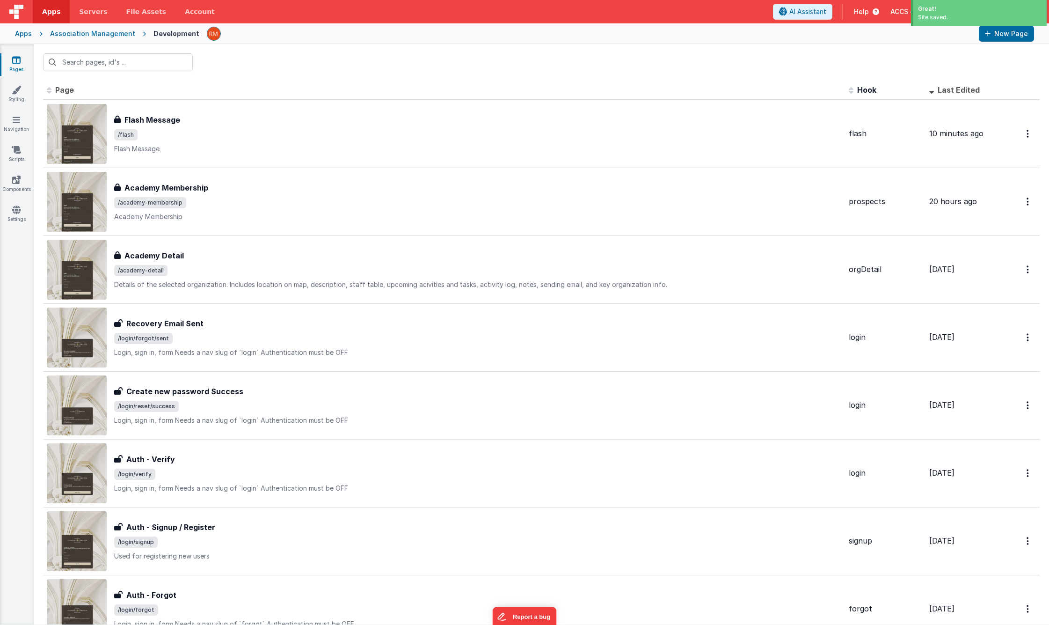  What do you see at coordinates (93, 12) in the screenshot?
I see `span: Servers` at bounding box center [93, 12].